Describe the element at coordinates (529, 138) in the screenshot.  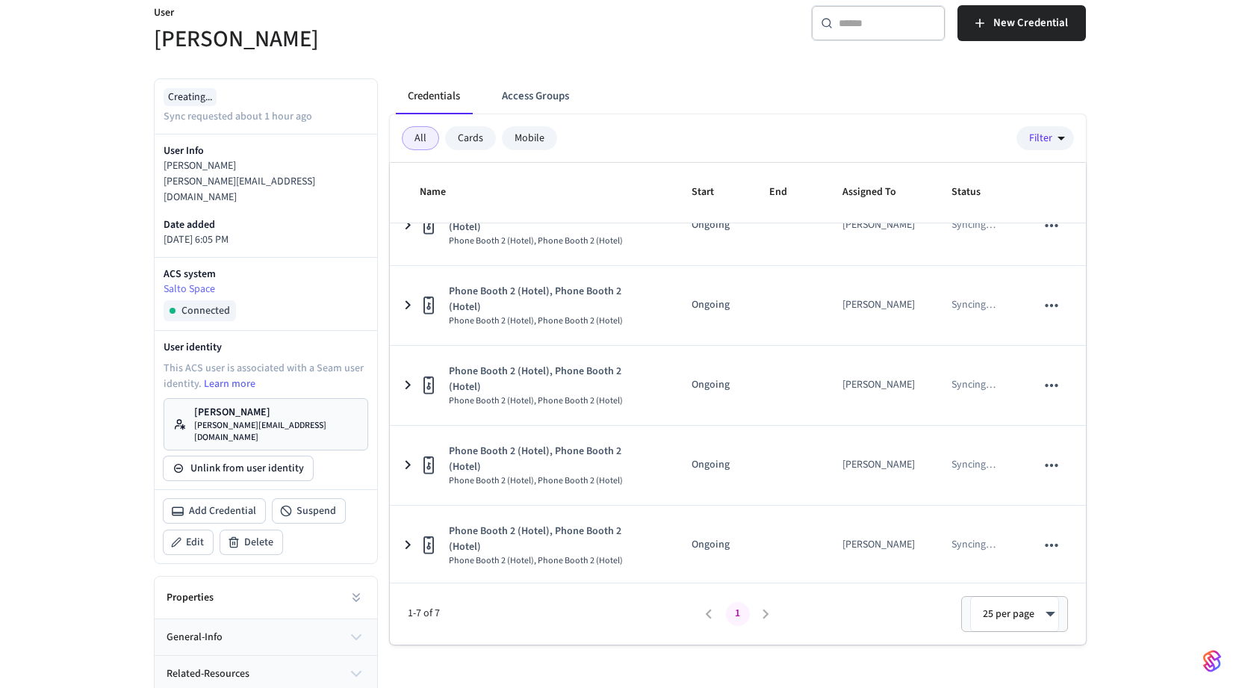
I see `div: Mobile` at that location.